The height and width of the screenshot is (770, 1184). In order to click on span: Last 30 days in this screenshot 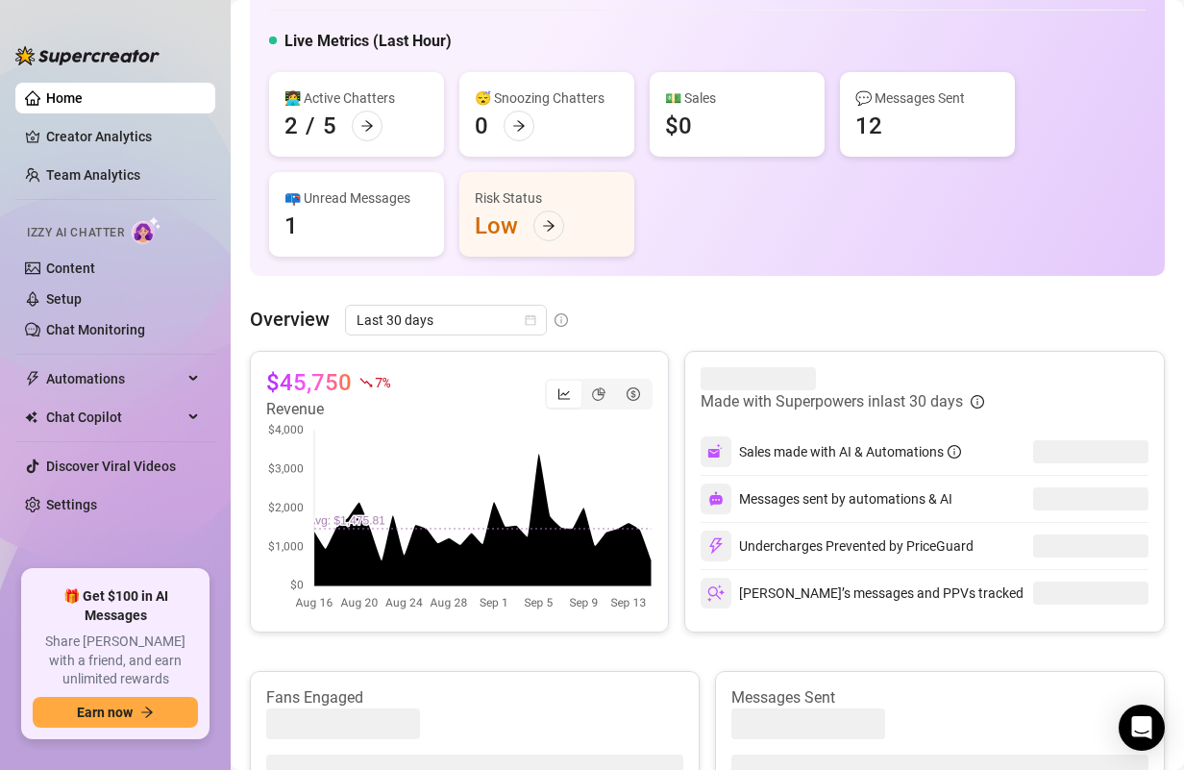, I will do `click(446, 320)`.